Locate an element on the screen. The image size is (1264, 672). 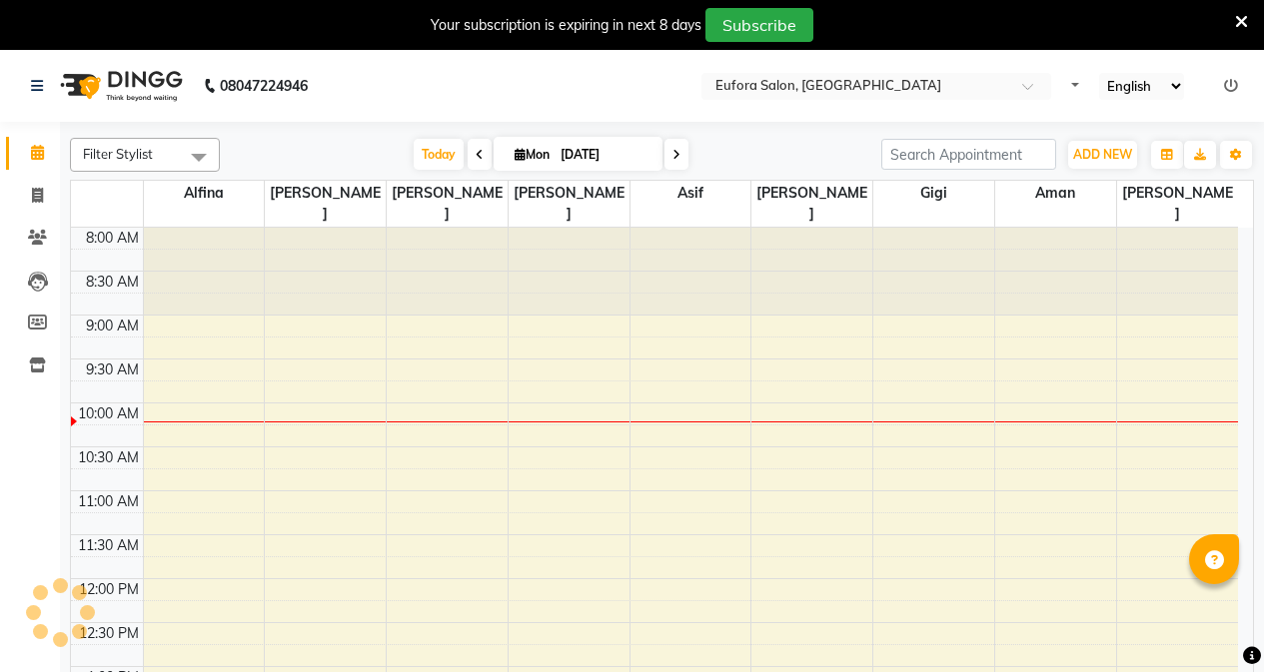
span: Asif is located at coordinates (690, 193).